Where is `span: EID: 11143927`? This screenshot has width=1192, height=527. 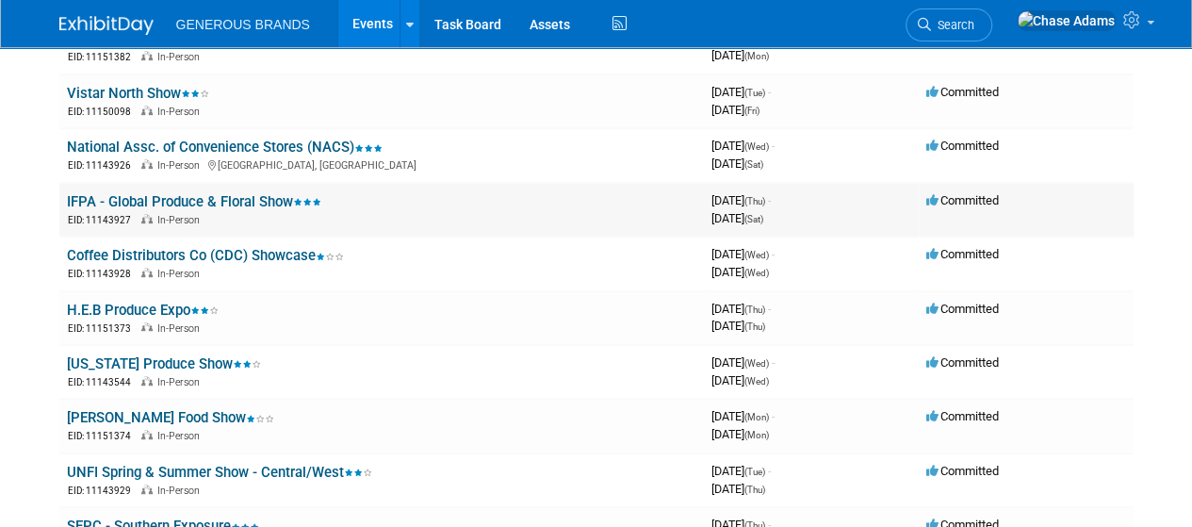 span: EID: 11143927 is located at coordinates (103, 219).